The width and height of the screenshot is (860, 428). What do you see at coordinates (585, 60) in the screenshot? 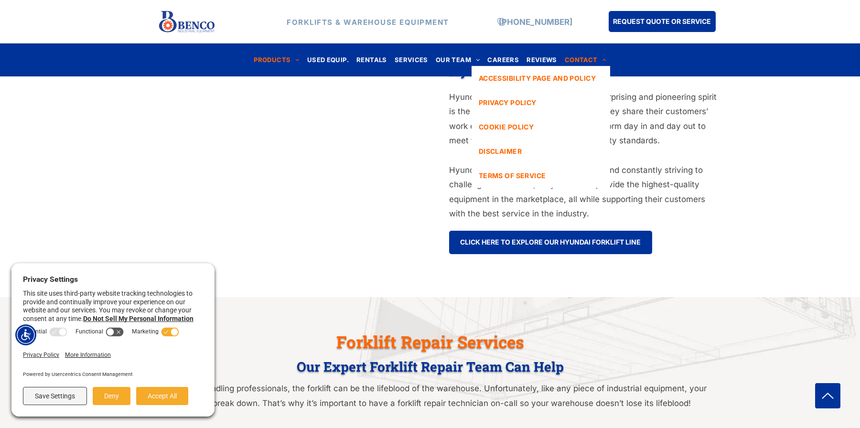
I see `span: CONTACT` at bounding box center [585, 60].